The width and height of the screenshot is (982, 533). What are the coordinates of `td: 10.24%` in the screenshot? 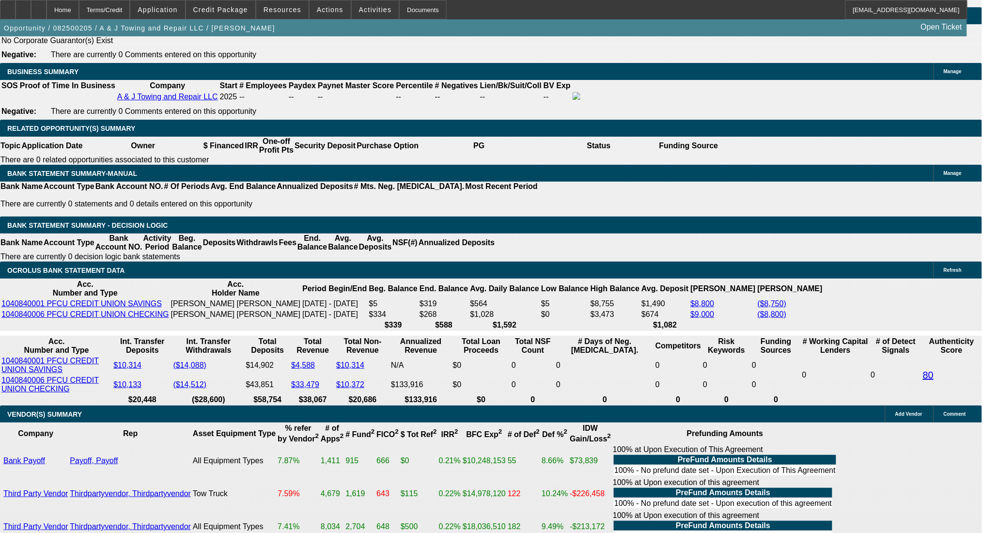 It's located at (555, 494).